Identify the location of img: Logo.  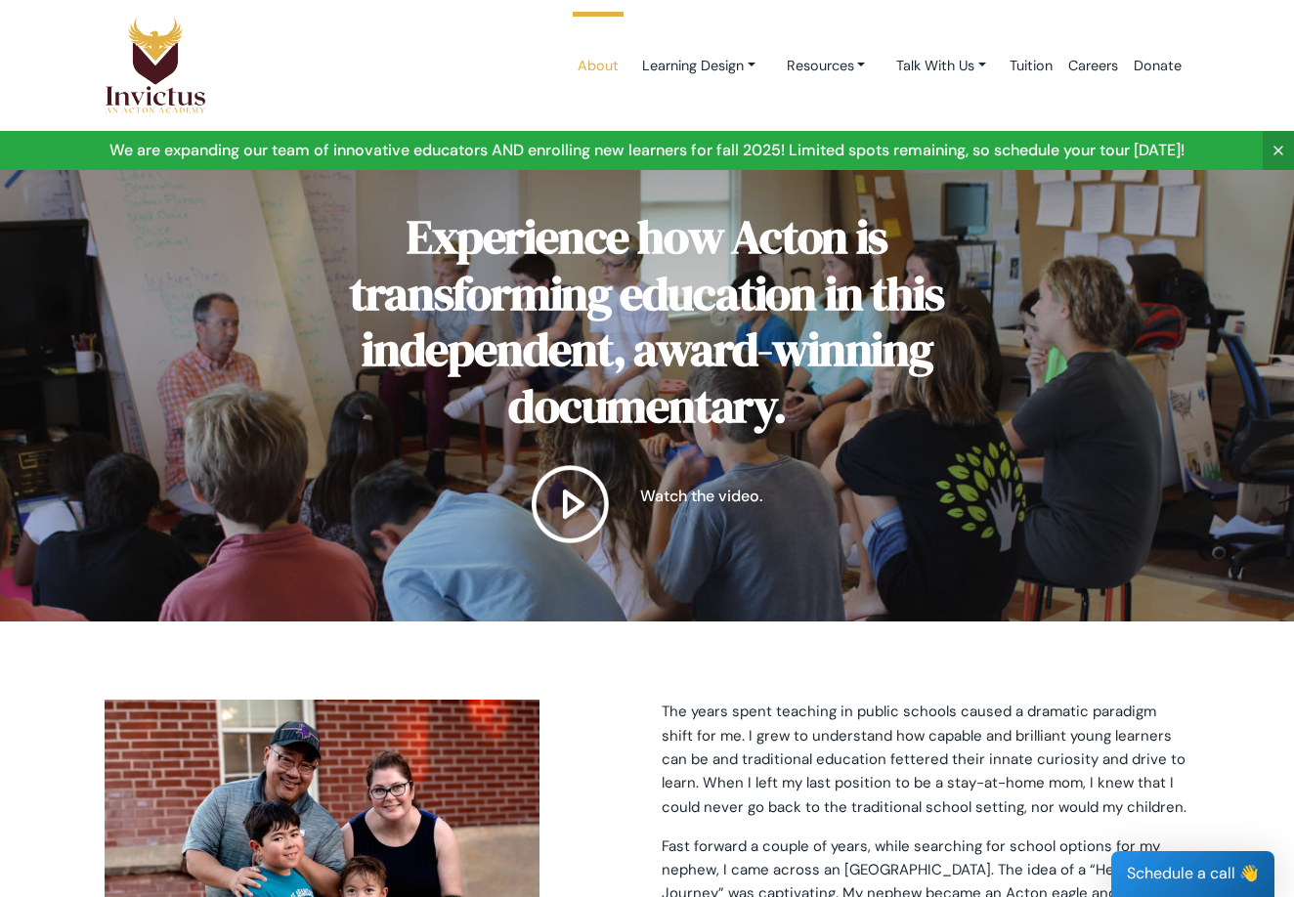
(155, 65).